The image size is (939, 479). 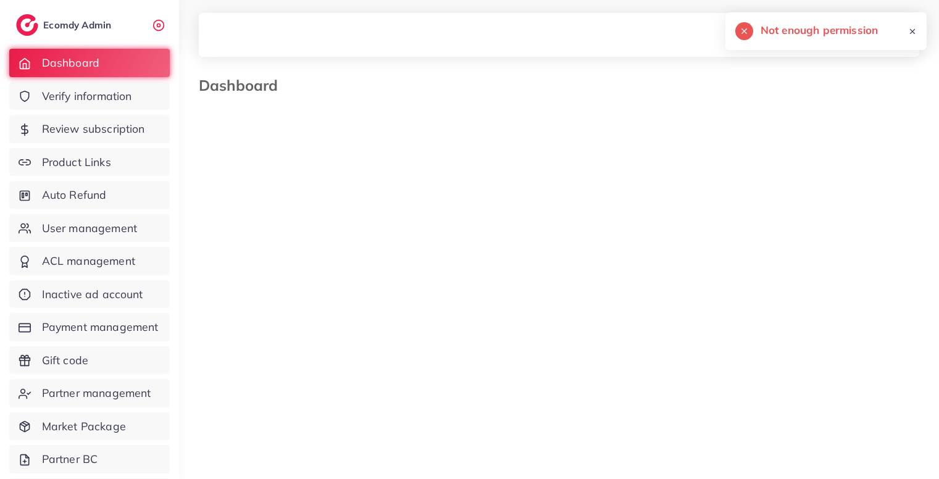 I want to click on a: ACL management, so click(x=89, y=261).